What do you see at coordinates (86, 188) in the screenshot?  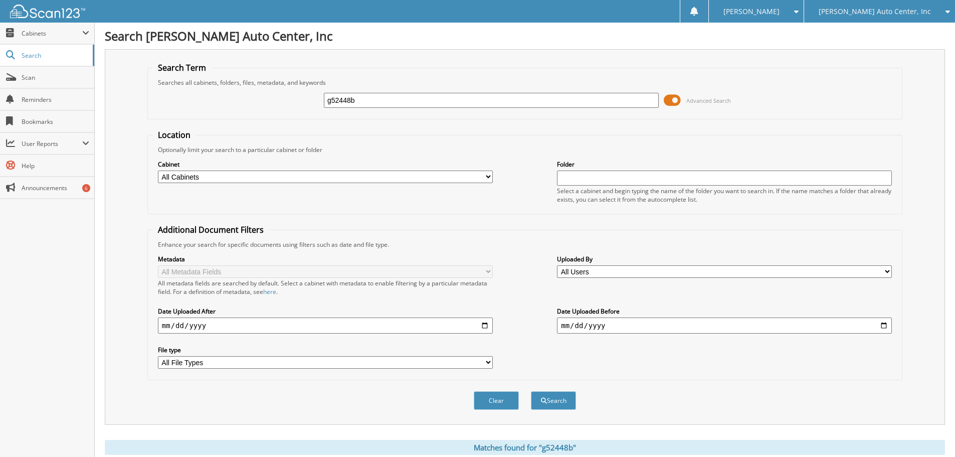 I see `div: 6` at bounding box center [86, 188].